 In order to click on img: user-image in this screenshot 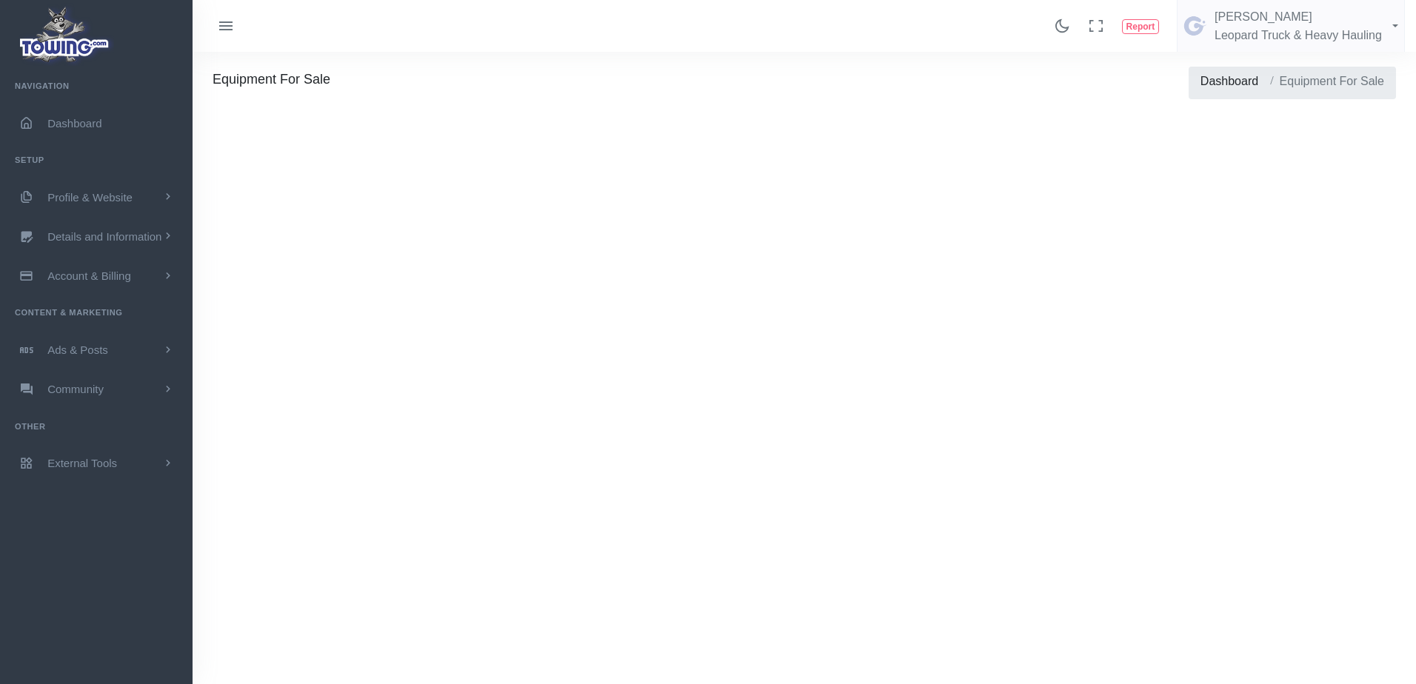, I will do `click(1195, 26)`.